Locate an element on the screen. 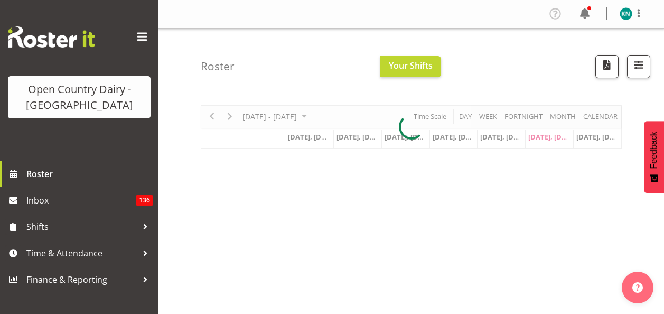 The height and width of the screenshot is (314, 664). span: Feedback is located at coordinates (654, 150).